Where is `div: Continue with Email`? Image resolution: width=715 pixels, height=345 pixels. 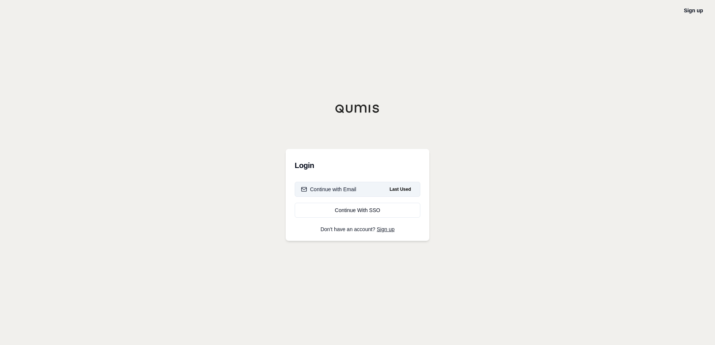
div: Continue with Email is located at coordinates (329, 190).